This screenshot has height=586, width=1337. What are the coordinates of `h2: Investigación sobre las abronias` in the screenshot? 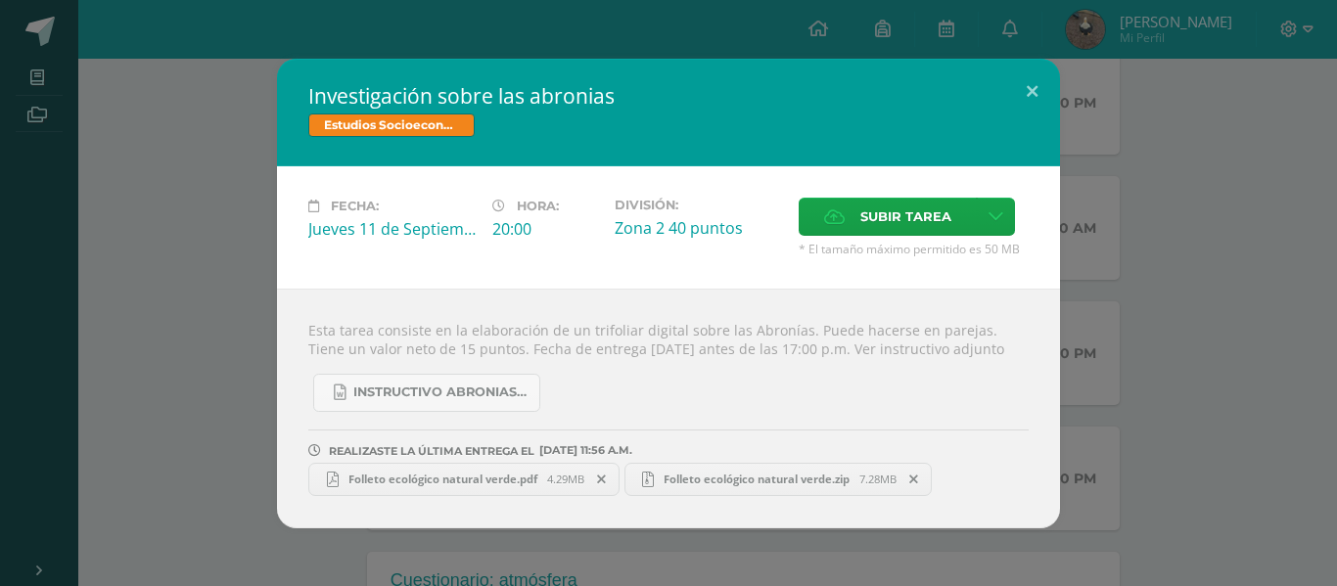 It's located at (668, 96).